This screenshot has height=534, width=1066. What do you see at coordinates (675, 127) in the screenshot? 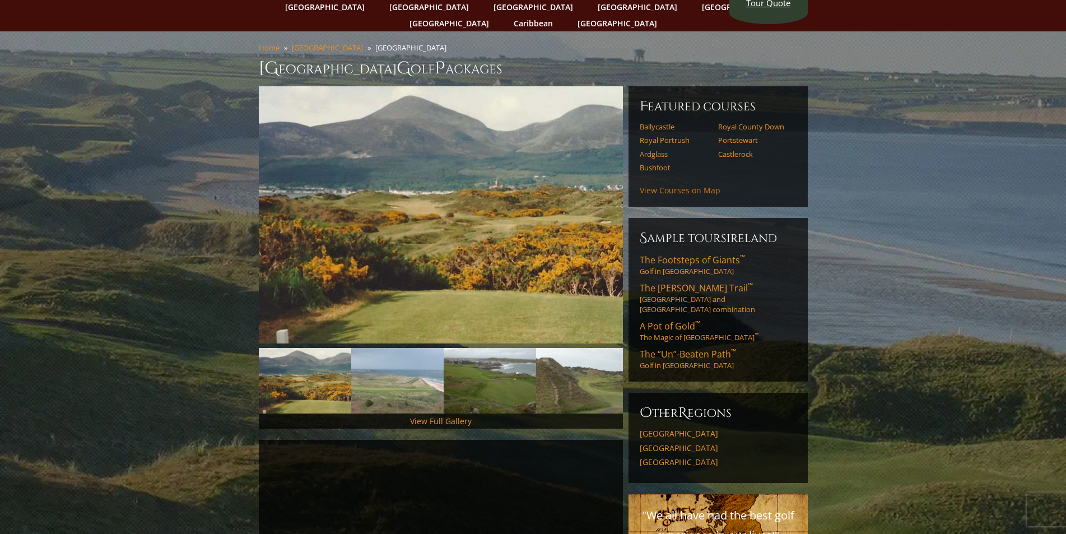
I see `a: Ballycastle` at bounding box center [675, 127].